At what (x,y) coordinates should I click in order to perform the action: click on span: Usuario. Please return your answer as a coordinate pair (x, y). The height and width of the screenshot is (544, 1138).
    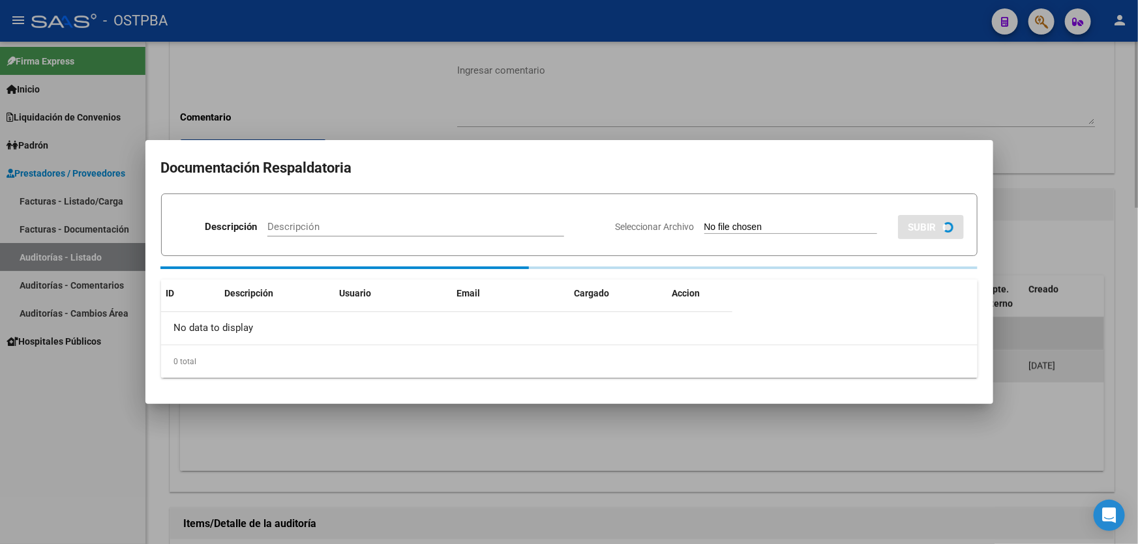
    Looking at the image, I should click on (355, 293).